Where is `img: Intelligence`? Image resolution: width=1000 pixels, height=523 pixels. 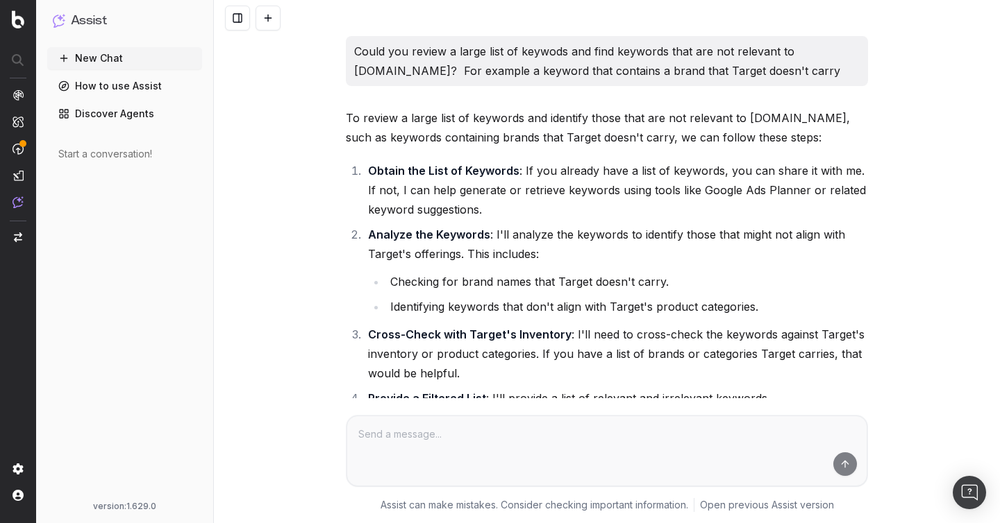 img: Intelligence is located at coordinates (18, 121).